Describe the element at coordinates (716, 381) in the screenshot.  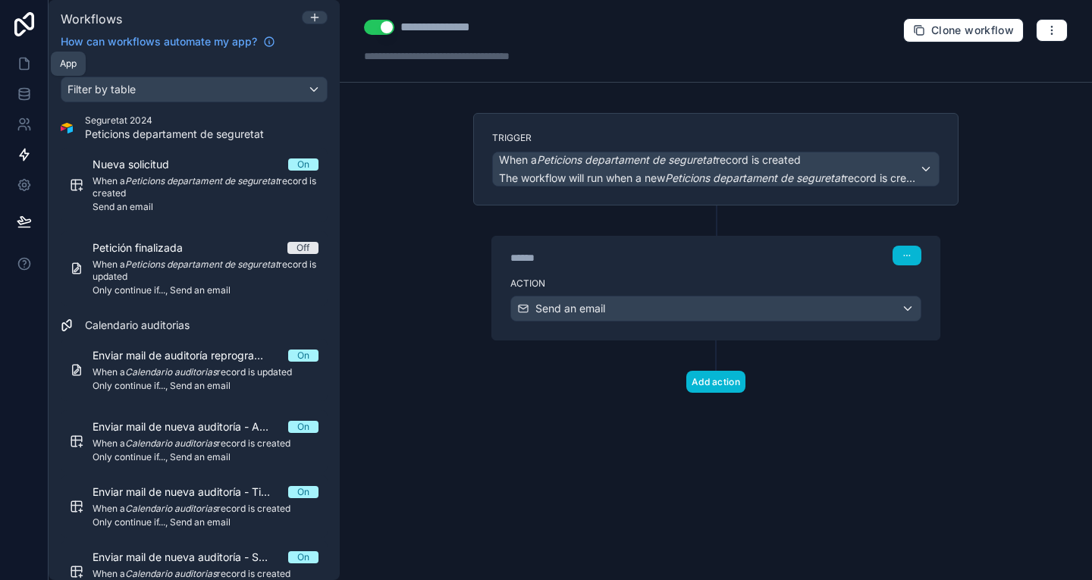
I see `button: Add action` at that location.